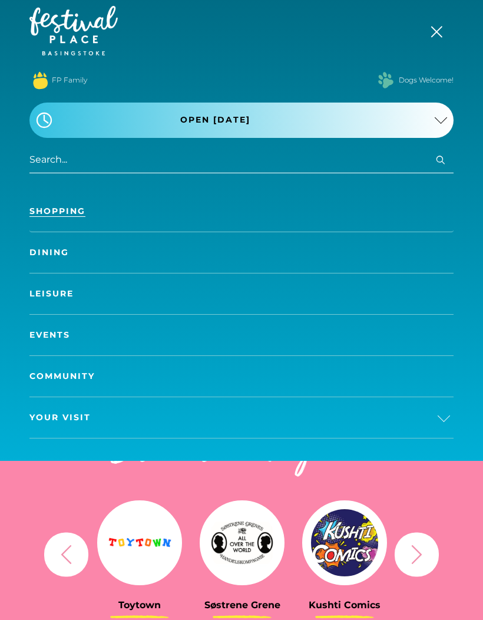 The image size is (483, 620). I want to click on a: Community, so click(242, 376).